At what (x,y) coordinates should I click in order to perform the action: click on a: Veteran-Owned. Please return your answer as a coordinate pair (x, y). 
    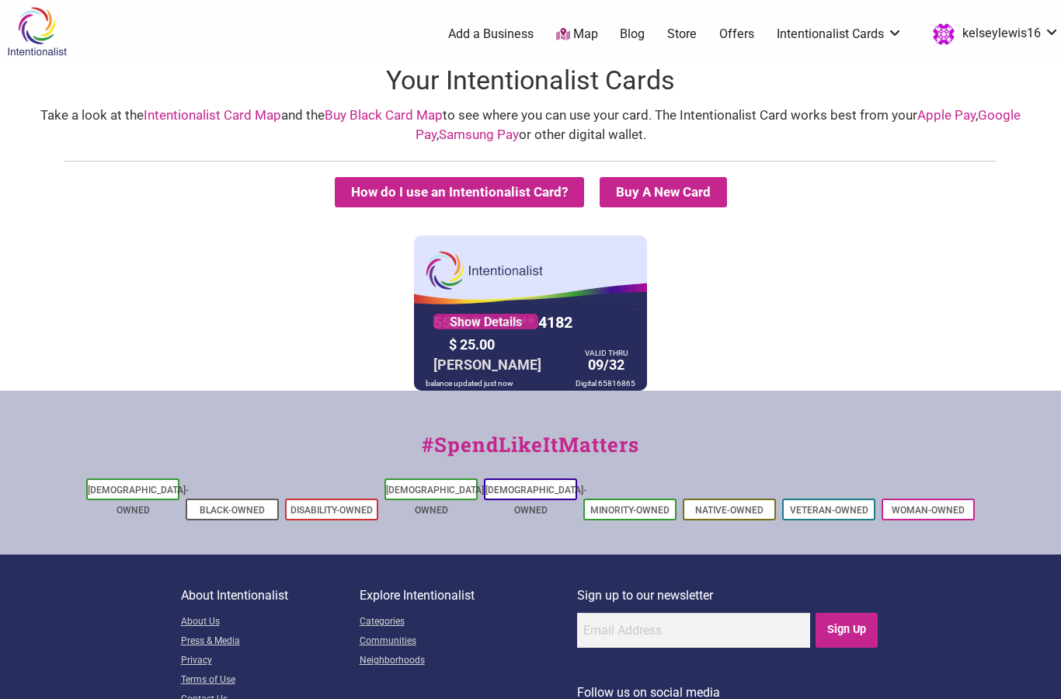
    Looking at the image, I should click on (829, 510).